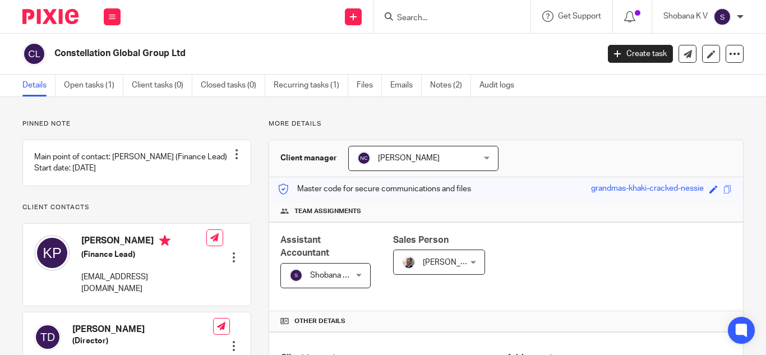  Describe the element at coordinates (162, 85) in the screenshot. I see `a: Client tasks (0)` at that location.